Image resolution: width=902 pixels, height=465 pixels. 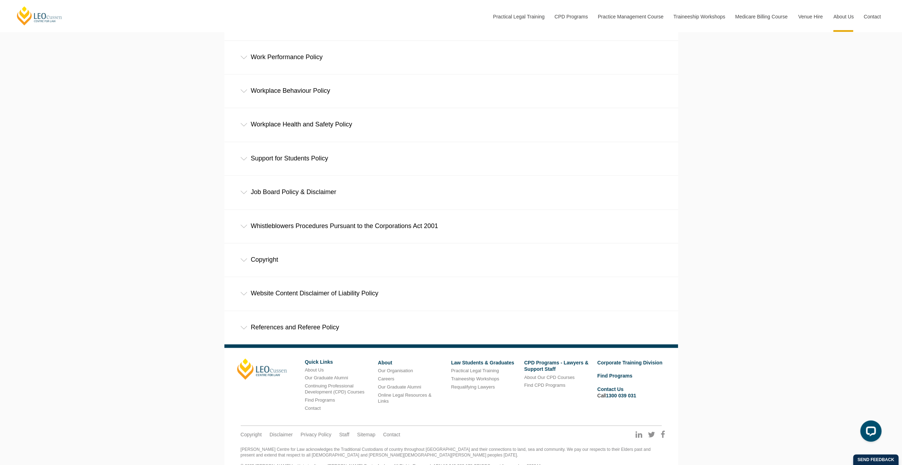 What do you see at coordinates (251, 435) in the screenshot?
I see `a: Copyright` at bounding box center [251, 435].